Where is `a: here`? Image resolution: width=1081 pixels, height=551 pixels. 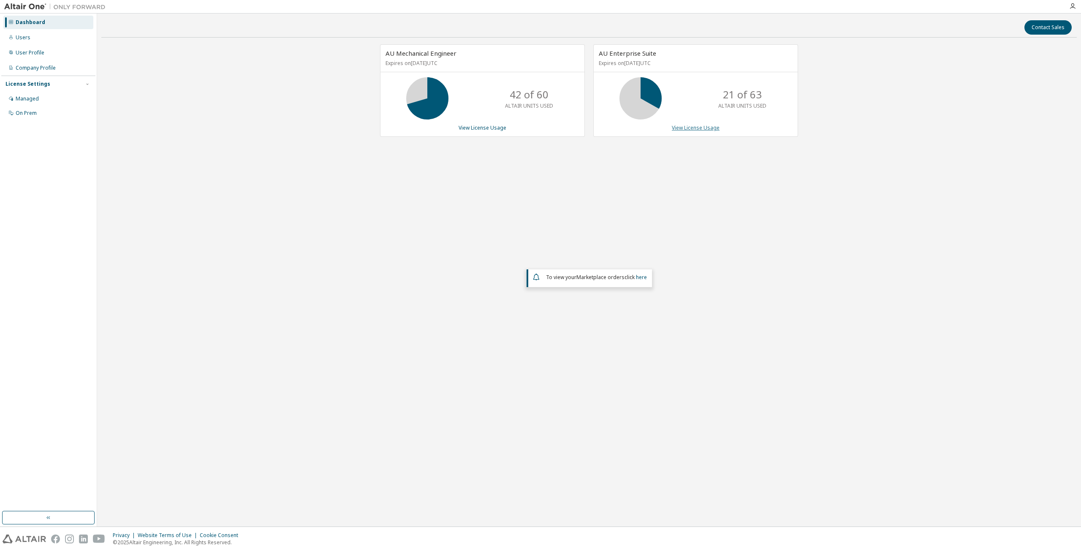 a: here is located at coordinates (642, 277).